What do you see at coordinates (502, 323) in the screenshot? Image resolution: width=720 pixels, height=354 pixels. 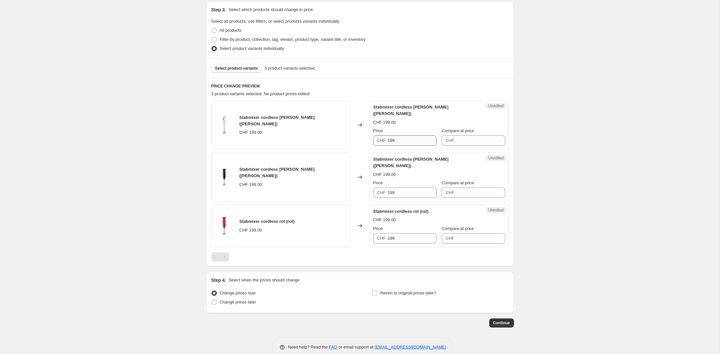 I see `button: Continue` at bounding box center [502, 323].